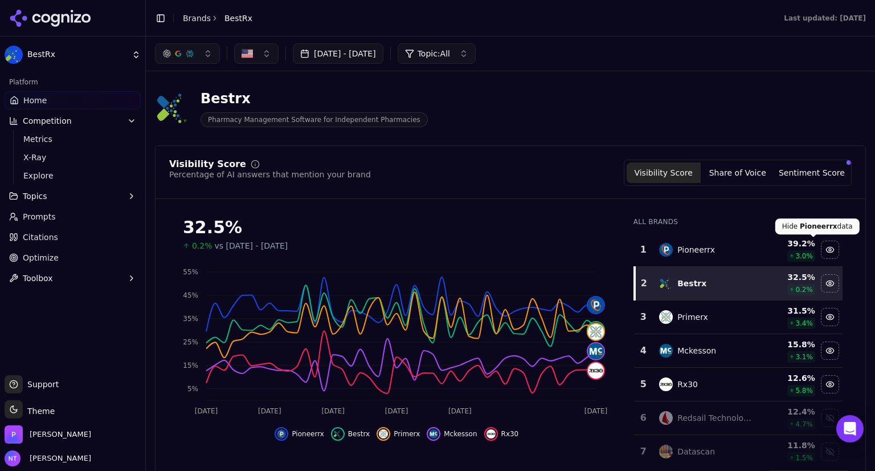 The height and width of the screenshot is (471, 875). I want to click on img: redsail technologies, so click(666, 418).